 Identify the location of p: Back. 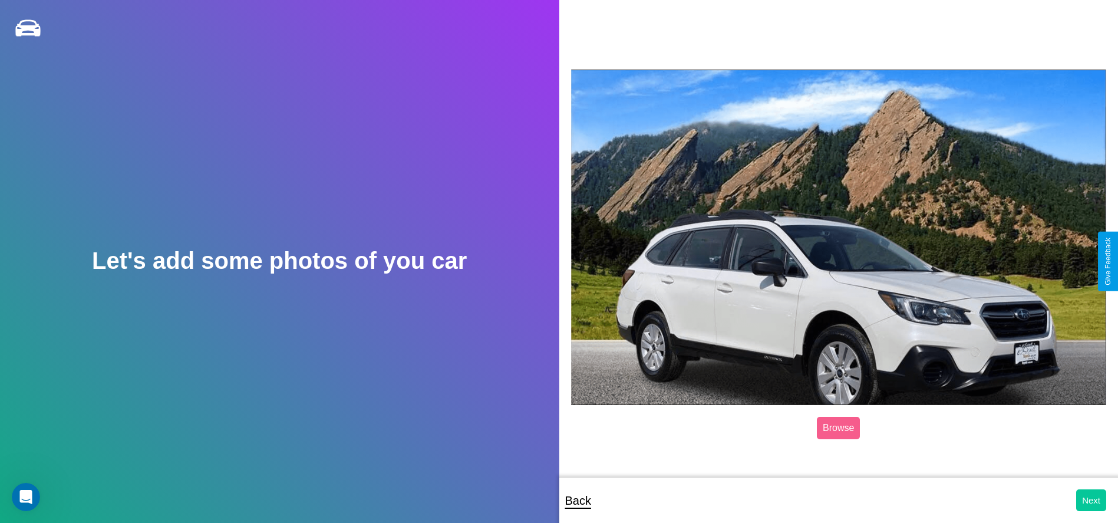
(578, 500).